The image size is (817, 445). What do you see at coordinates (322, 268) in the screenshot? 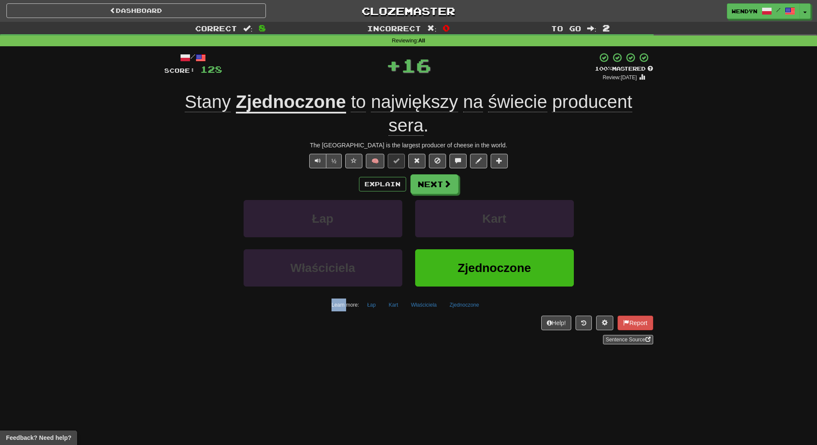
I see `span: Właściciela` at bounding box center [322, 268].